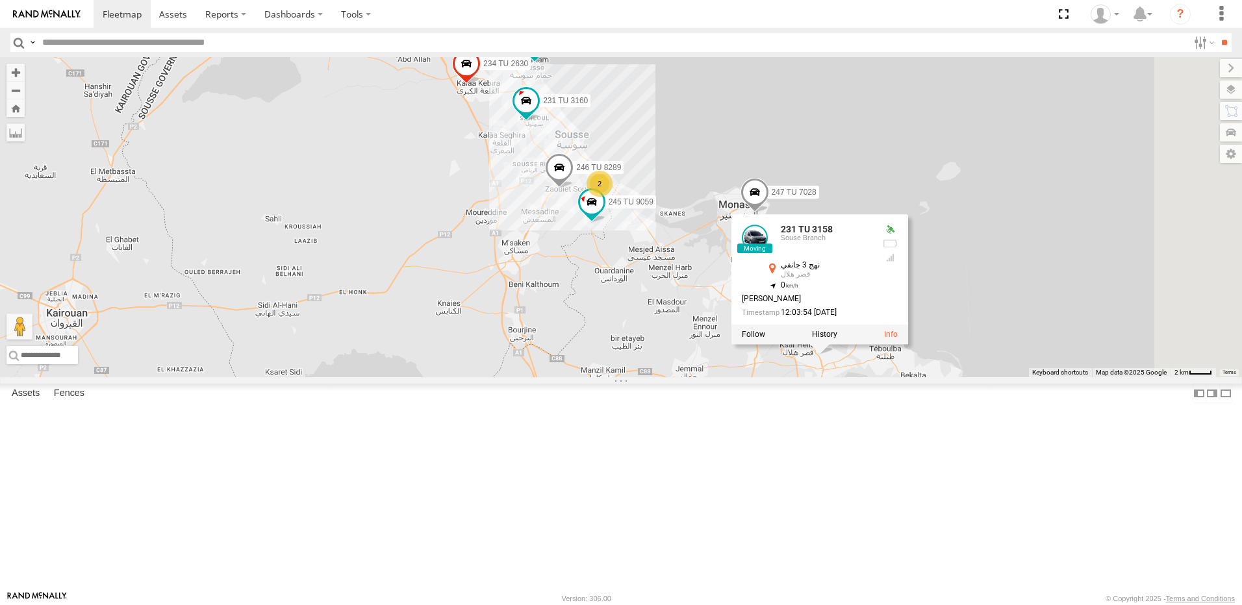  Describe the element at coordinates (565, 101) in the screenshot. I see `span: 231 TU 3160` at that location.